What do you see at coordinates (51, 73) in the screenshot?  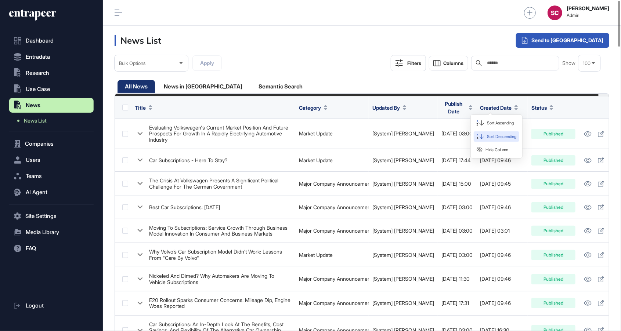 I see `button: Research` at bounding box center [51, 73].